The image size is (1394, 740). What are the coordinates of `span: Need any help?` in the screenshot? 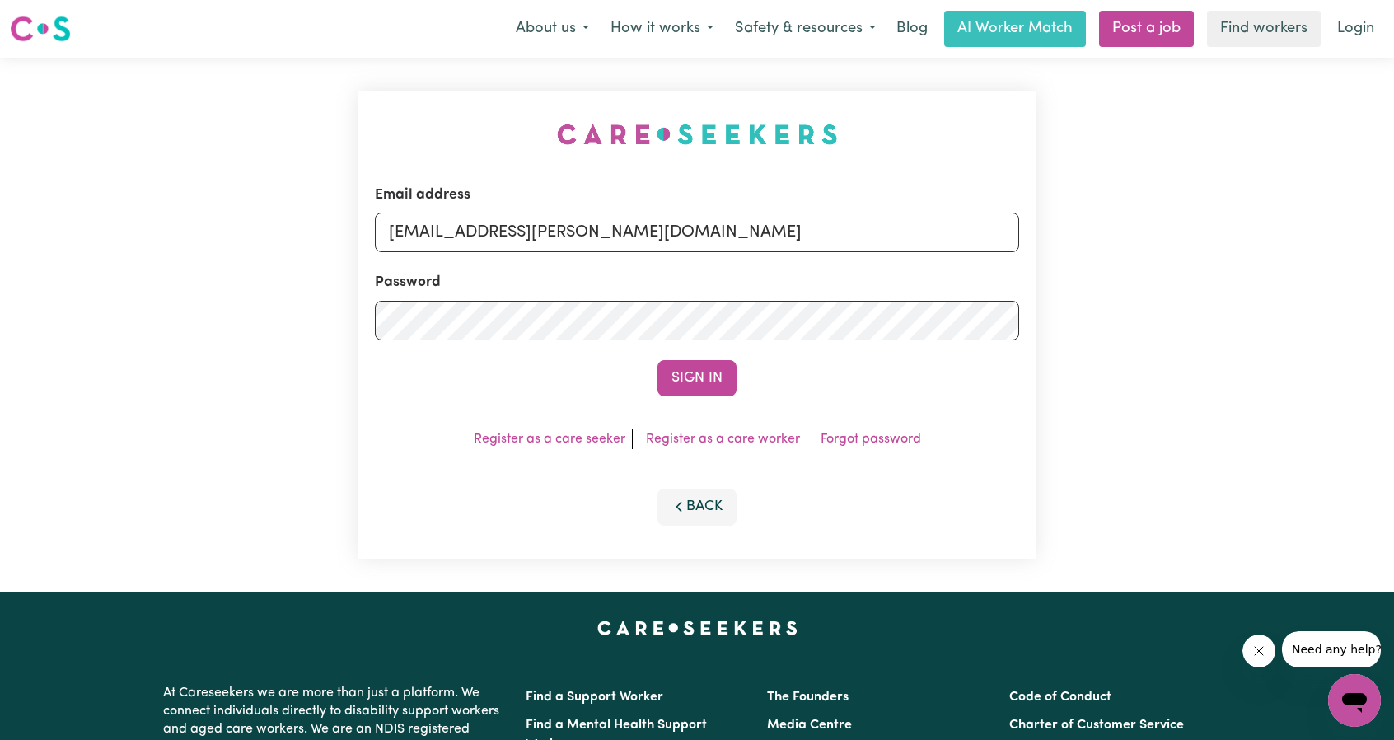 It's located at (54, 18).